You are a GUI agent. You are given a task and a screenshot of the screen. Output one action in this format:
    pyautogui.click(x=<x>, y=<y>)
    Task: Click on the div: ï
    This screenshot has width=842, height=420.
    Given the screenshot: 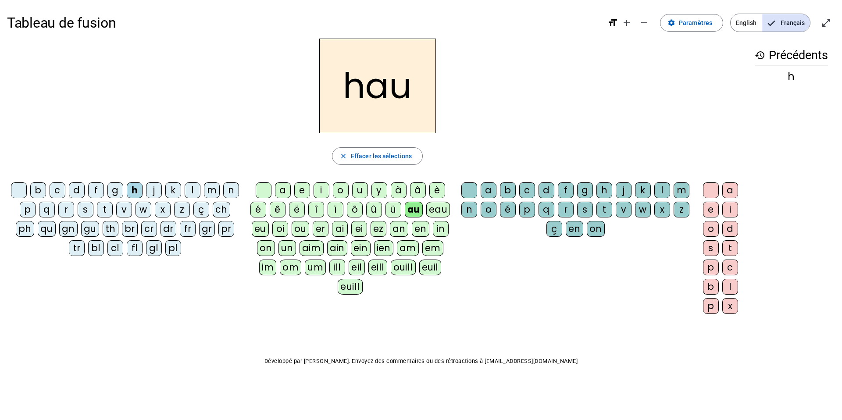 What is the action you would take?
    pyautogui.click(x=335, y=210)
    